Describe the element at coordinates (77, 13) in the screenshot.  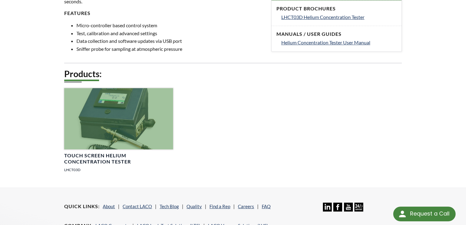
I see `strong: Features` at that location.